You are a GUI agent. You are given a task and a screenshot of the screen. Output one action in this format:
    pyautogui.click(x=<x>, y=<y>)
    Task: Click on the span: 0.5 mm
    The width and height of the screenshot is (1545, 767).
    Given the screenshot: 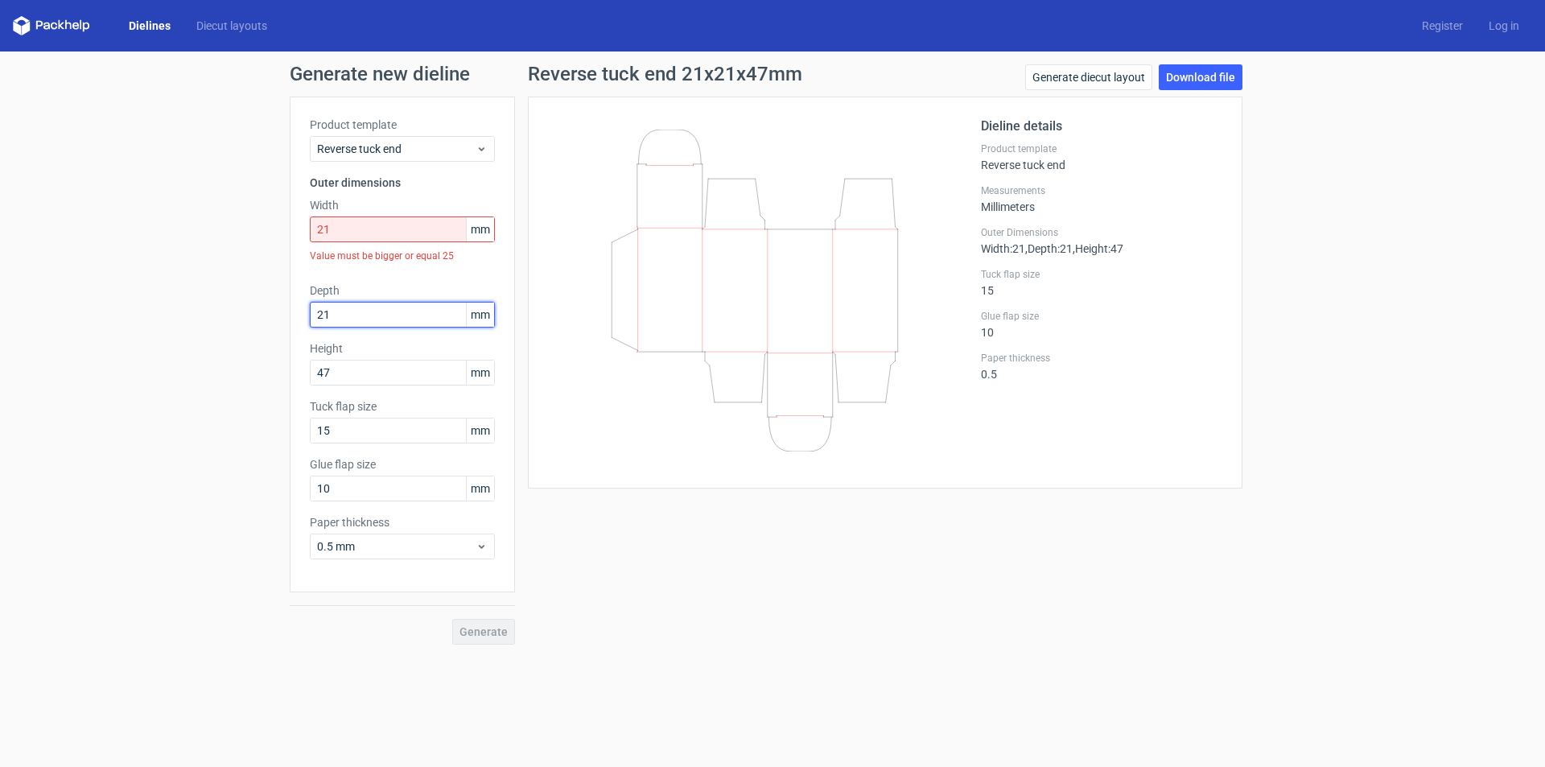 What is the action you would take?
    pyautogui.click(x=396, y=546)
    